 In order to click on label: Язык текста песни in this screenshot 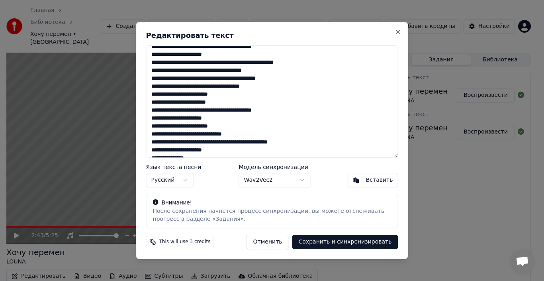, I will do `click(174, 167)`.